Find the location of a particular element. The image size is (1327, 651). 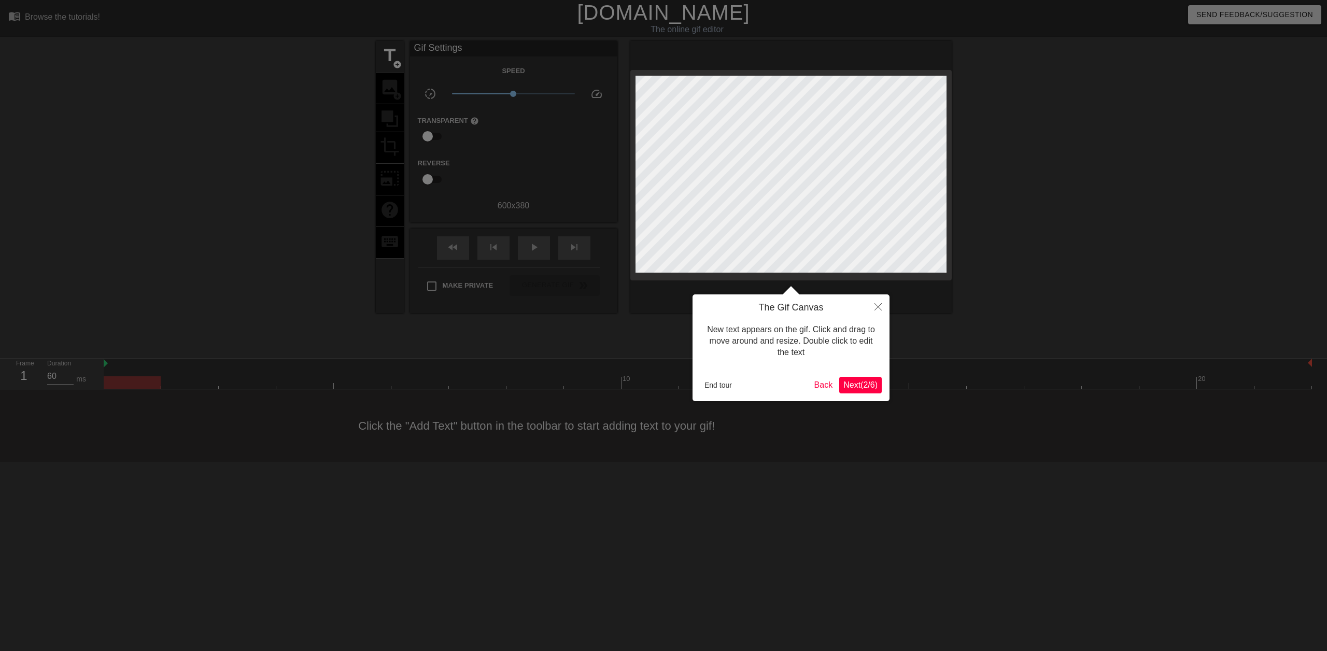

span: Next ( 2 / 6 ) is located at coordinates (861, 385).